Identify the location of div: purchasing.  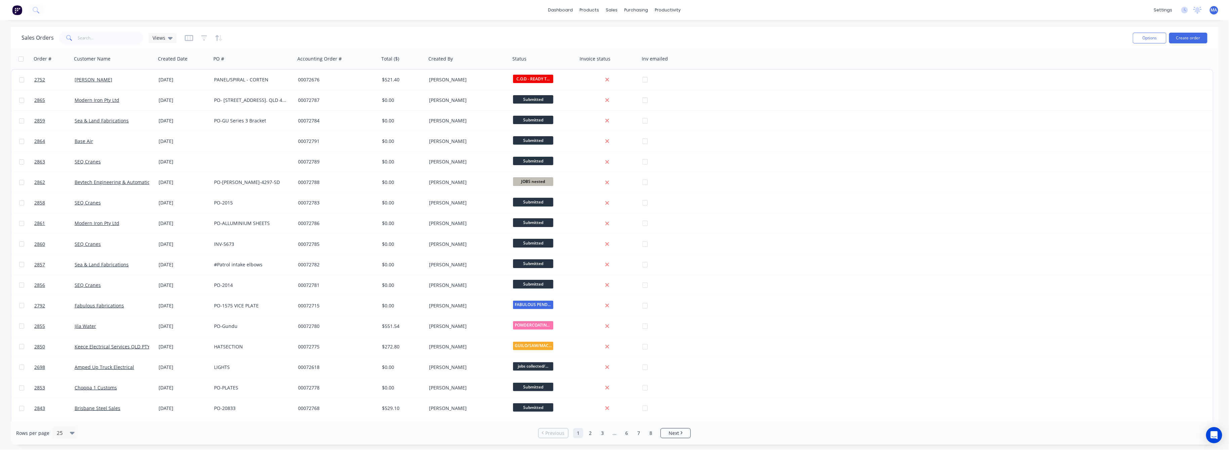
(637, 10).